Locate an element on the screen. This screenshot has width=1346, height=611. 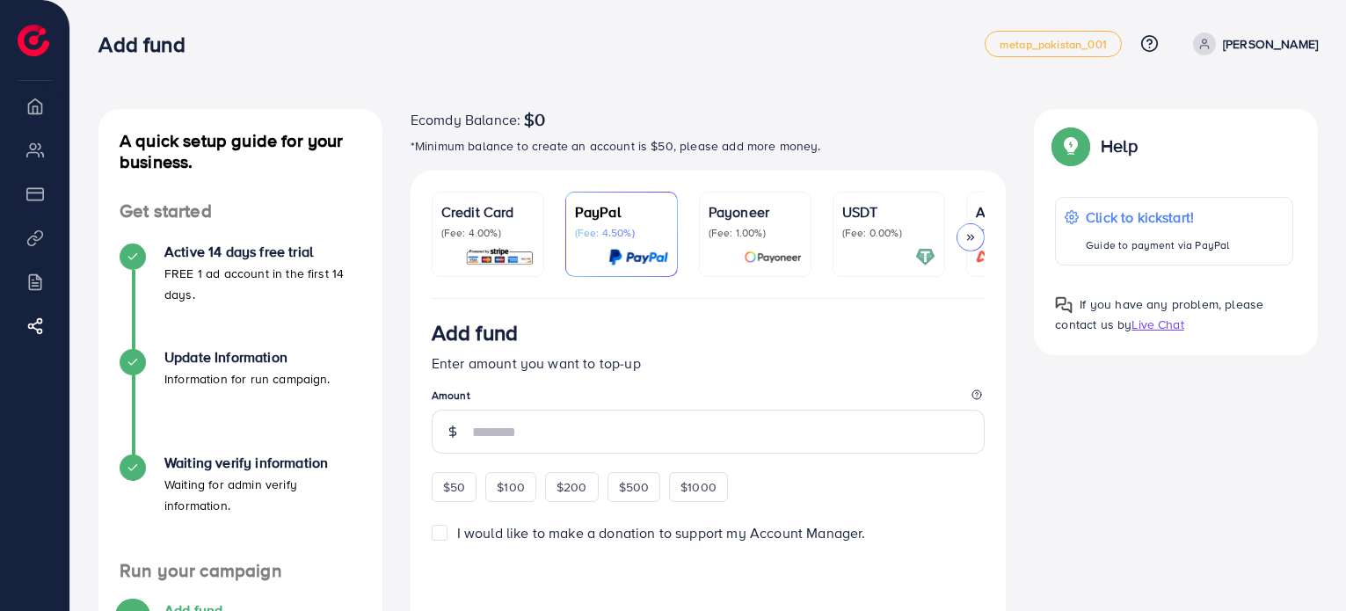
h4: Get started is located at coordinates (240, 211).